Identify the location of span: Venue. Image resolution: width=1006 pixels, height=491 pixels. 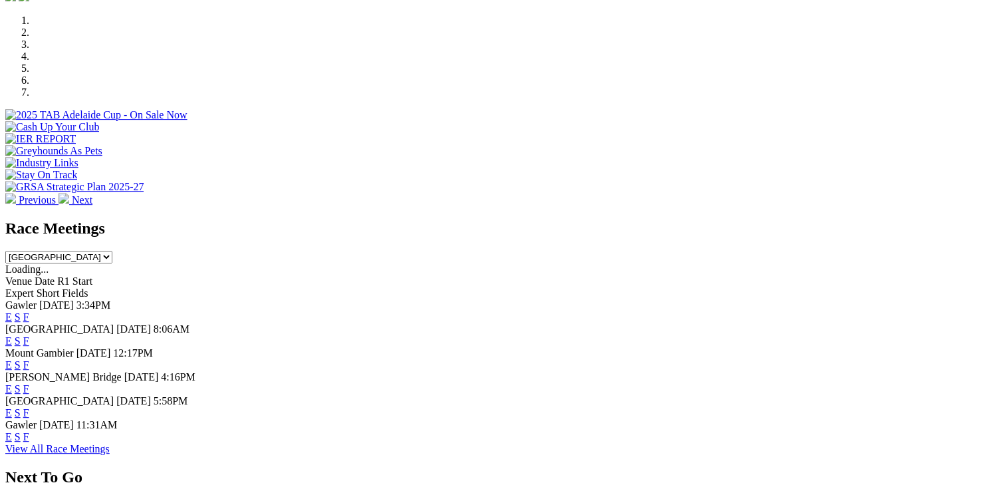
(19, 281).